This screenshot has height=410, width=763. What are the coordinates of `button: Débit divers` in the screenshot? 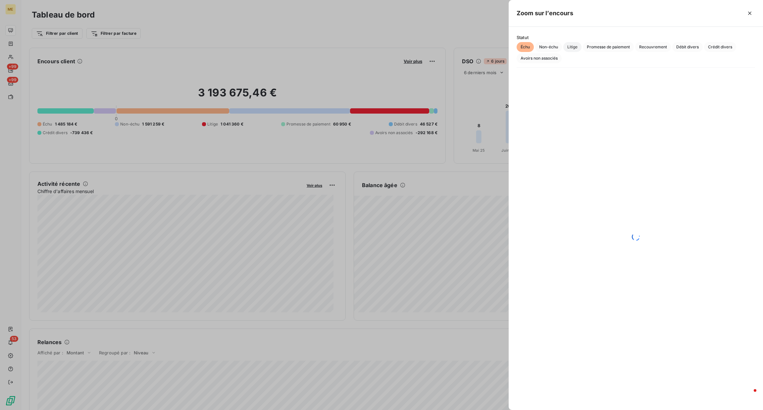 It's located at (688, 47).